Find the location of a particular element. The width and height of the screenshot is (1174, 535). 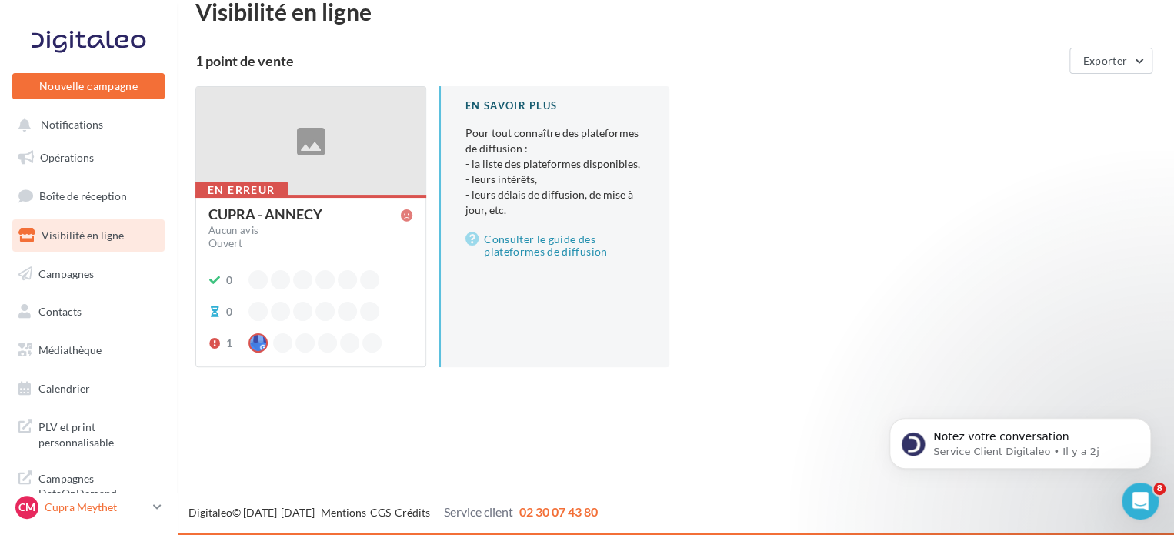

p: Pour tout connaître des plateformes de diffusion : is located at coordinates (555, 172).